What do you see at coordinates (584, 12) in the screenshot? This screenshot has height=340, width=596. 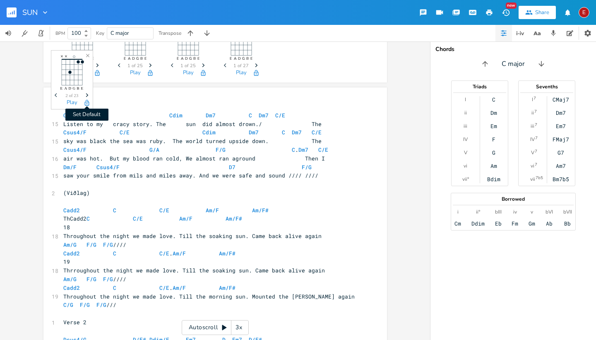 I see `div: edalparket` at bounding box center [584, 12].